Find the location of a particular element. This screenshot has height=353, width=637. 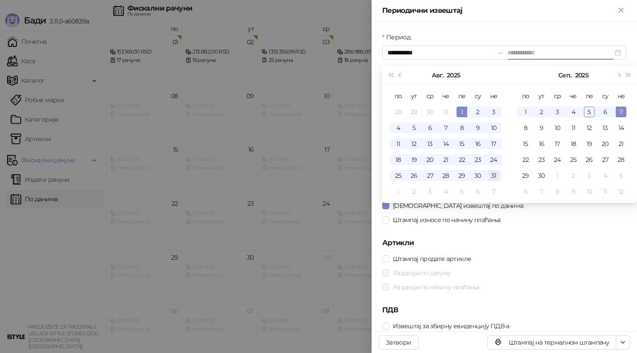

td: 2025-08-15 is located at coordinates (462, 144).